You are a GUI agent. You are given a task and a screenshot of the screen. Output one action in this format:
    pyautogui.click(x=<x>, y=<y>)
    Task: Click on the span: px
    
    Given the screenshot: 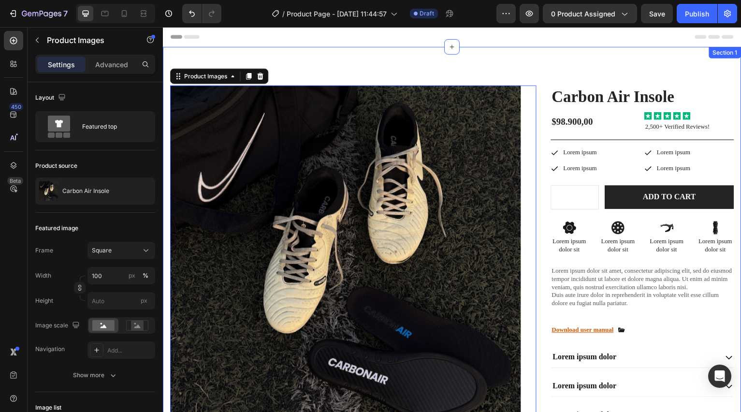 What is the action you would take?
    pyautogui.click(x=144, y=300)
    